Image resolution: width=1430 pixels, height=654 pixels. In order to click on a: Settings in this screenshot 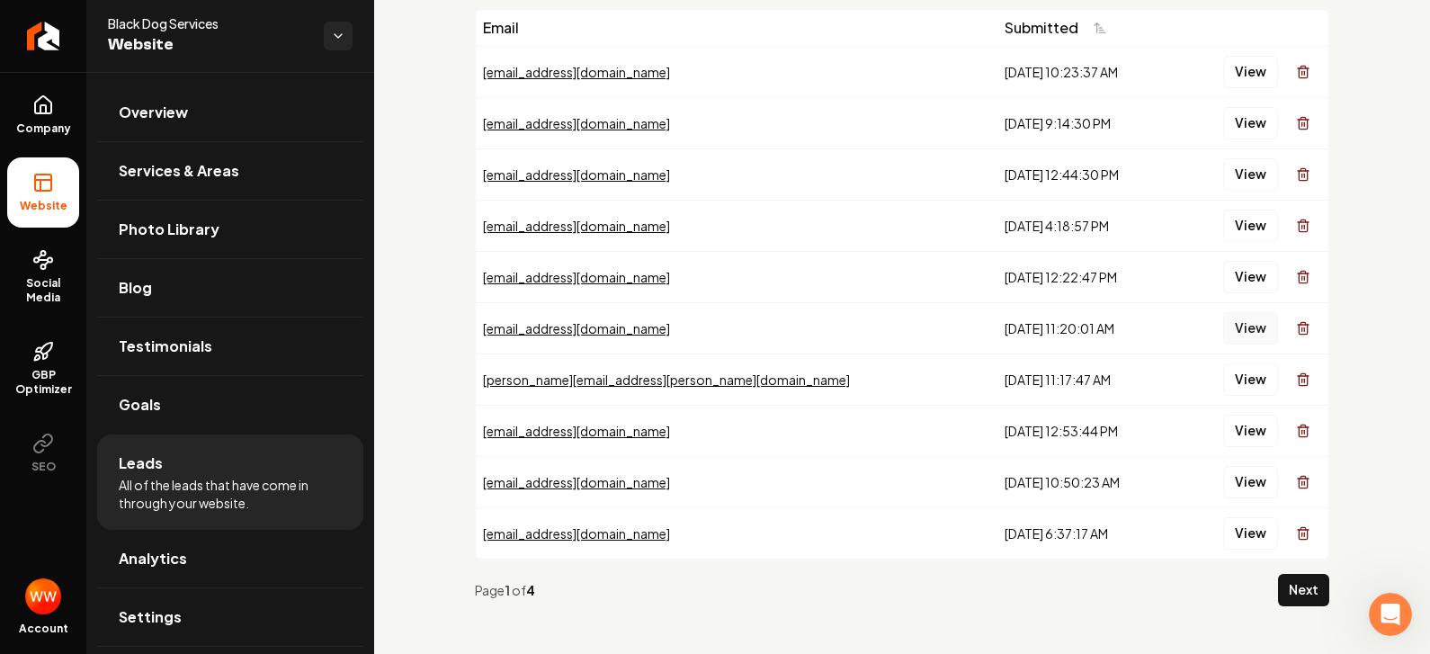, I will do `click(230, 617)`.